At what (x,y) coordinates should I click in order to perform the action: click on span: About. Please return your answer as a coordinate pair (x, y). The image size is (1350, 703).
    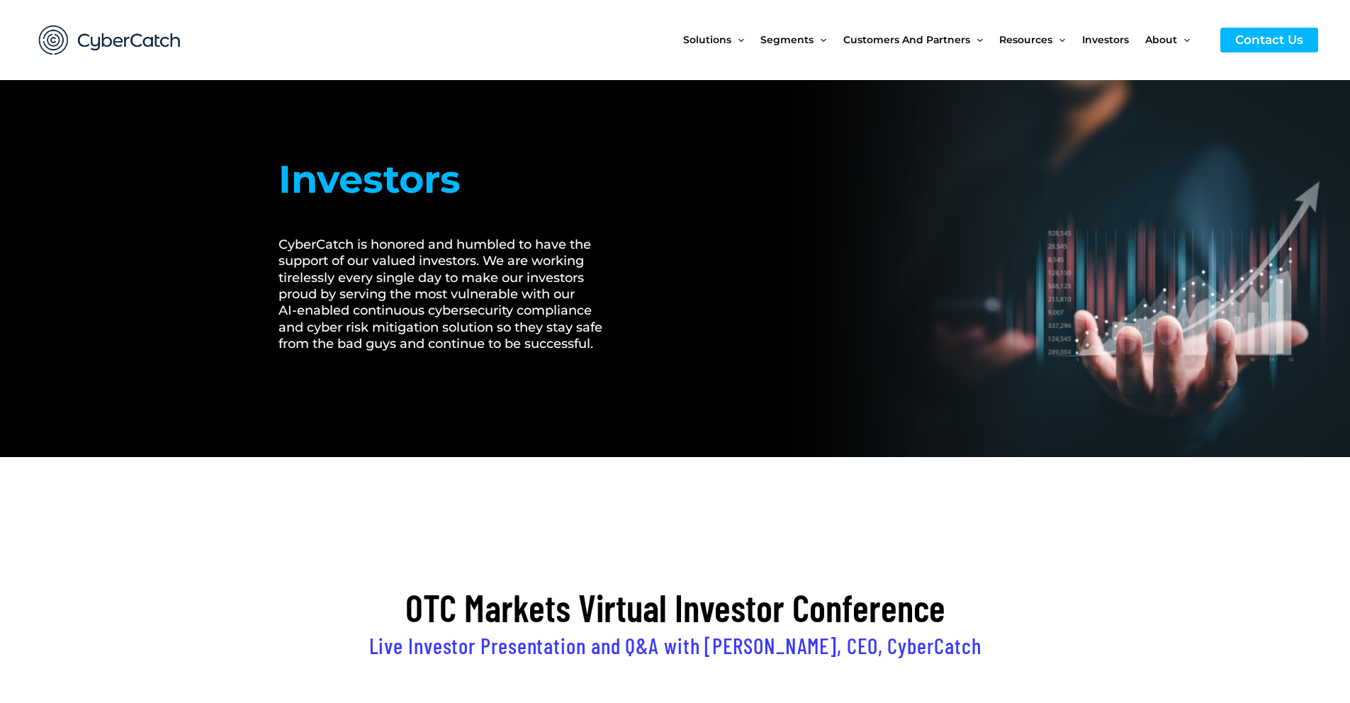
    Looking at the image, I should click on (1161, 40).